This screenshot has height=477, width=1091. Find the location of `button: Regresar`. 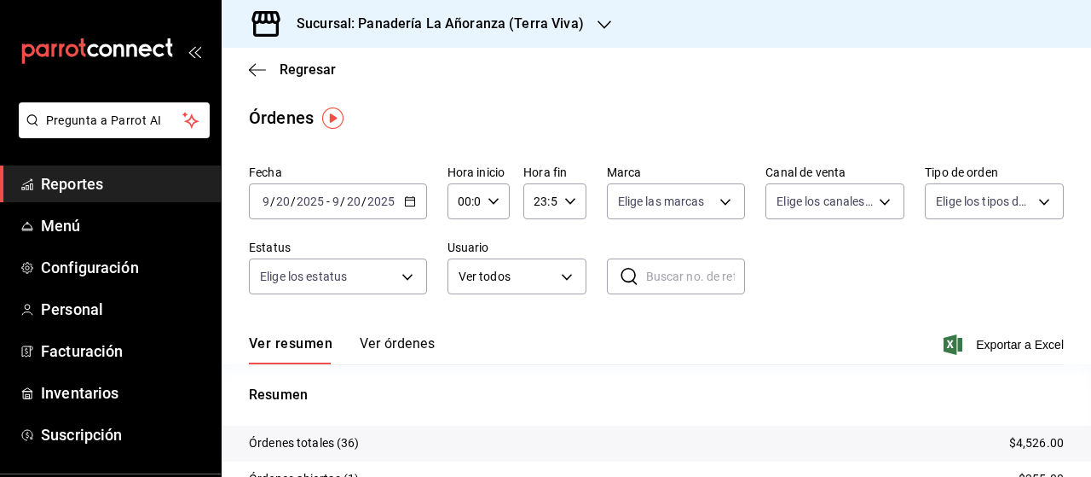

button: Regresar is located at coordinates (292, 69).